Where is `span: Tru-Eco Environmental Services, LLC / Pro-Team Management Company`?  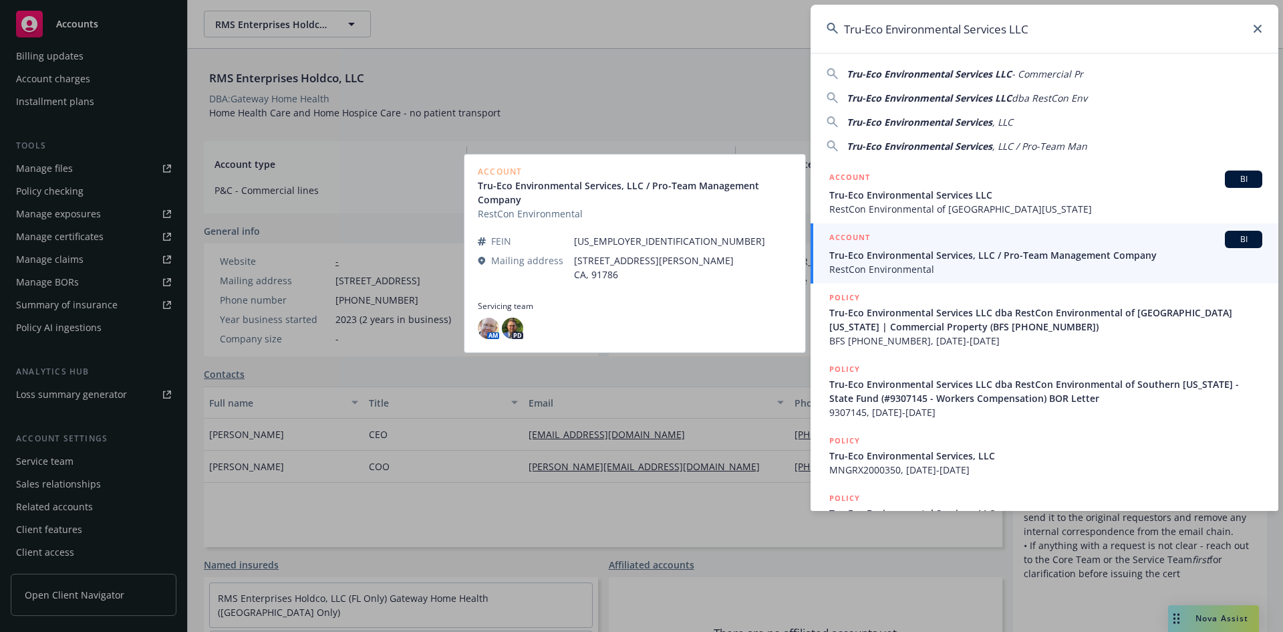 span: Tru-Eco Environmental Services, LLC / Pro-Team Management Company is located at coordinates (1046, 255).